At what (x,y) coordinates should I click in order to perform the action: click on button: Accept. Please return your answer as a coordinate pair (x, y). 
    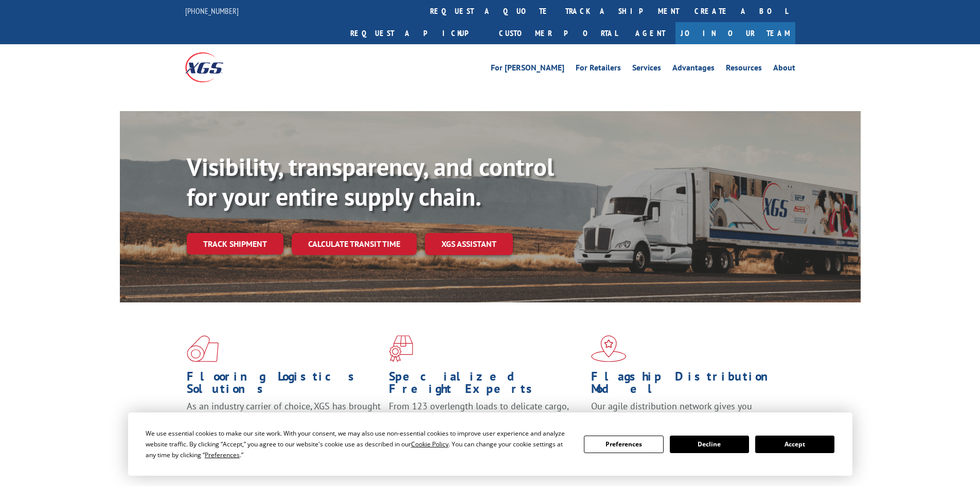
    Looking at the image, I should click on (795, 444).